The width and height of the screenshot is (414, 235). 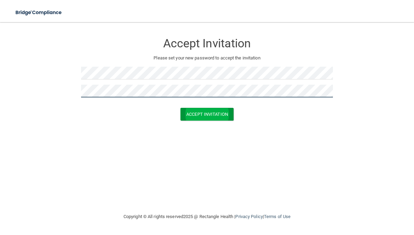 What do you see at coordinates (249, 216) in the screenshot?
I see `a: Privacy Policy` at bounding box center [249, 216].